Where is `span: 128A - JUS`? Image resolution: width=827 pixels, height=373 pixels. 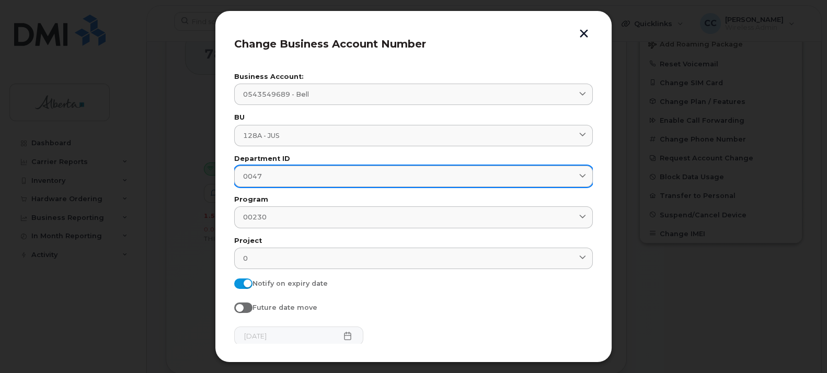
span: 128A - JUS is located at coordinates (261, 135).